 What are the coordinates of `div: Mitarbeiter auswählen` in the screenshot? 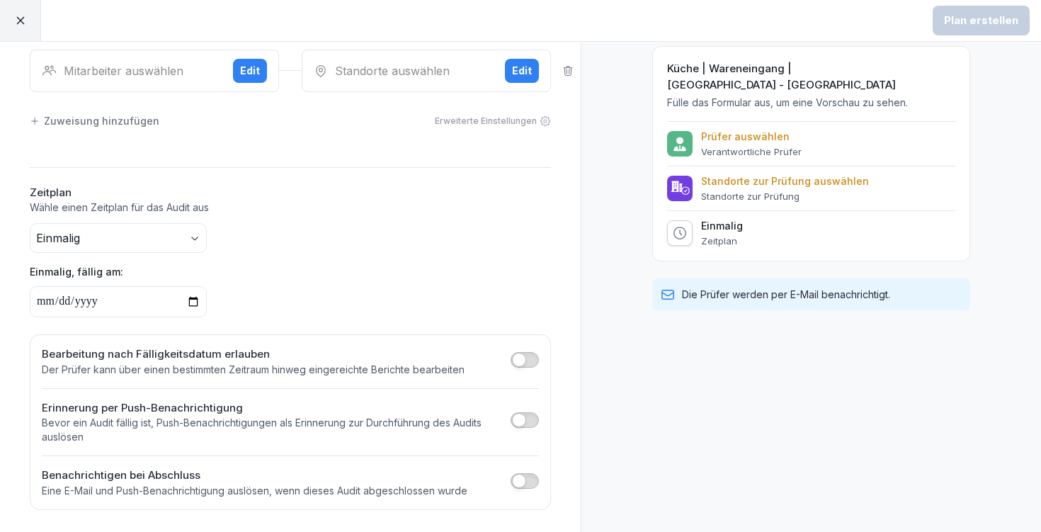 It's located at (132, 71).